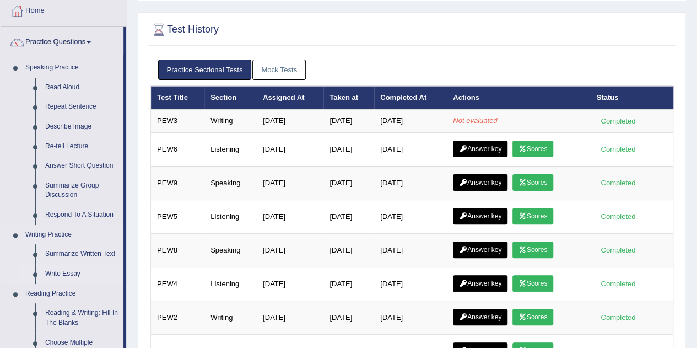 The image size is (697, 348). Describe the element at coordinates (82, 166) in the screenshot. I see `a: Answer Short Question` at that location.